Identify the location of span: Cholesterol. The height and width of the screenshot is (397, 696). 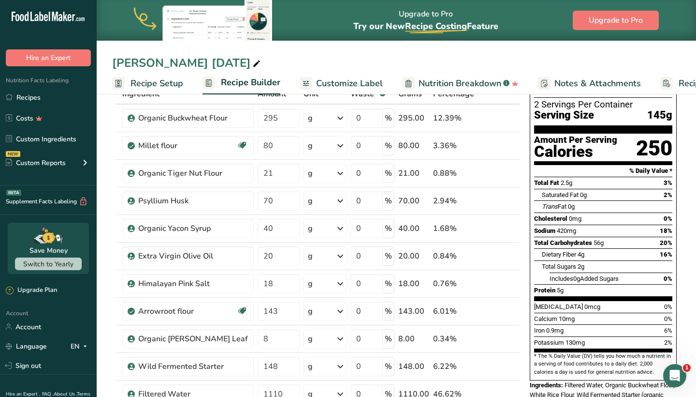
(551, 218).